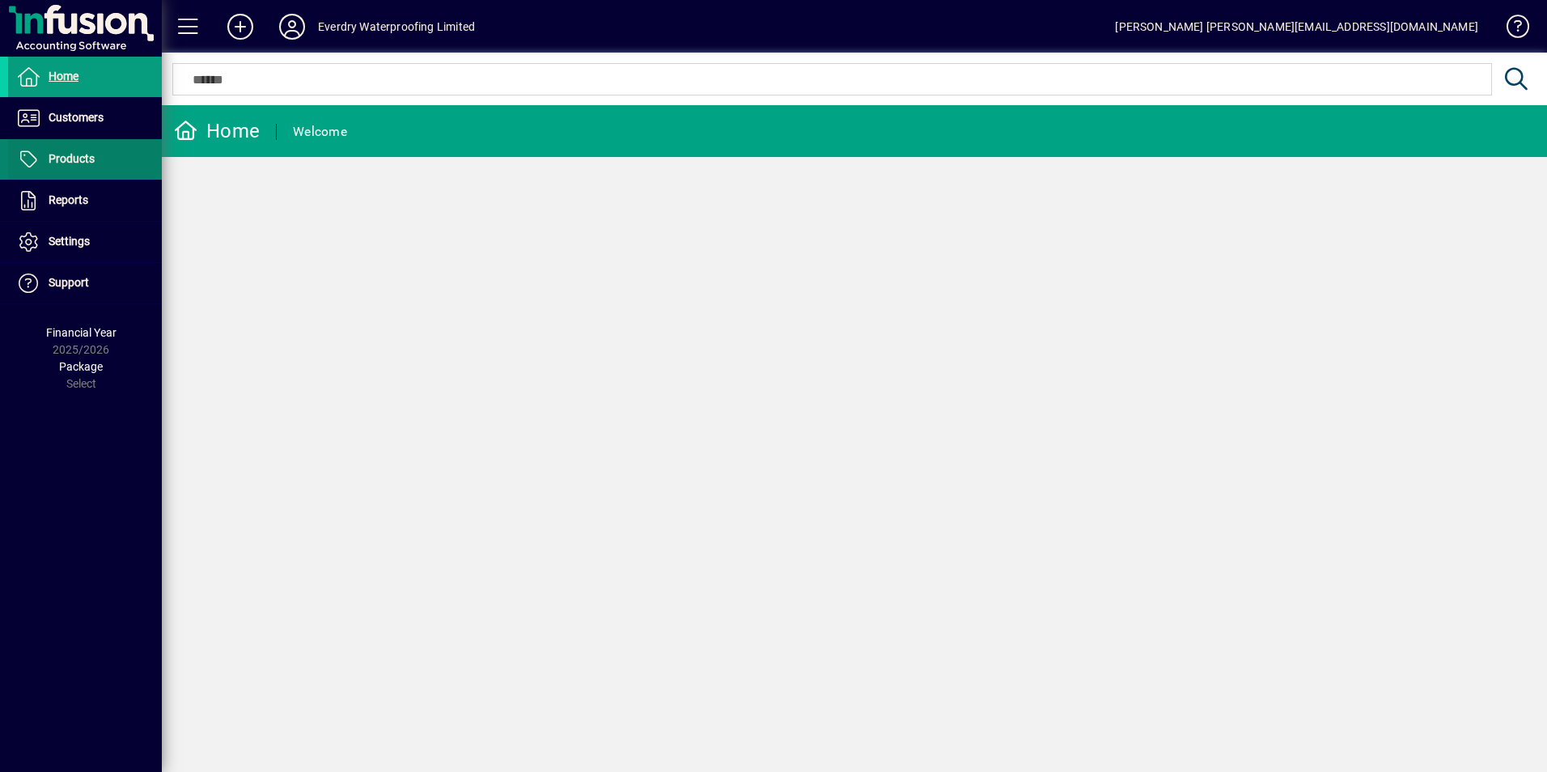 This screenshot has height=772, width=1547. Describe the element at coordinates (81, 366) in the screenshot. I see `span: Package` at that location.